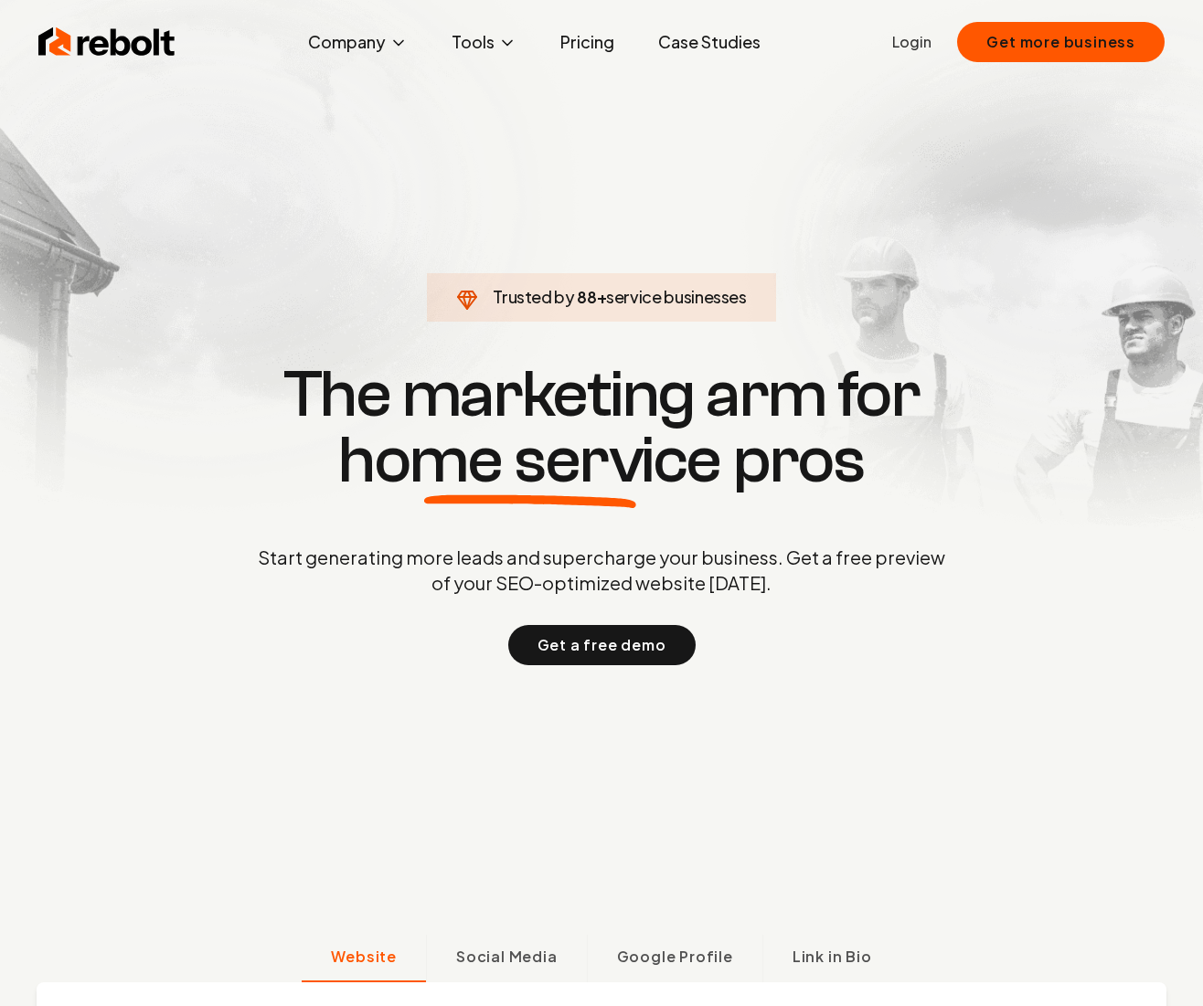  What do you see at coordinates (107, 42) in the screenshot?
I see `img: Rebolt Logo` at bounding box center [107, 42].